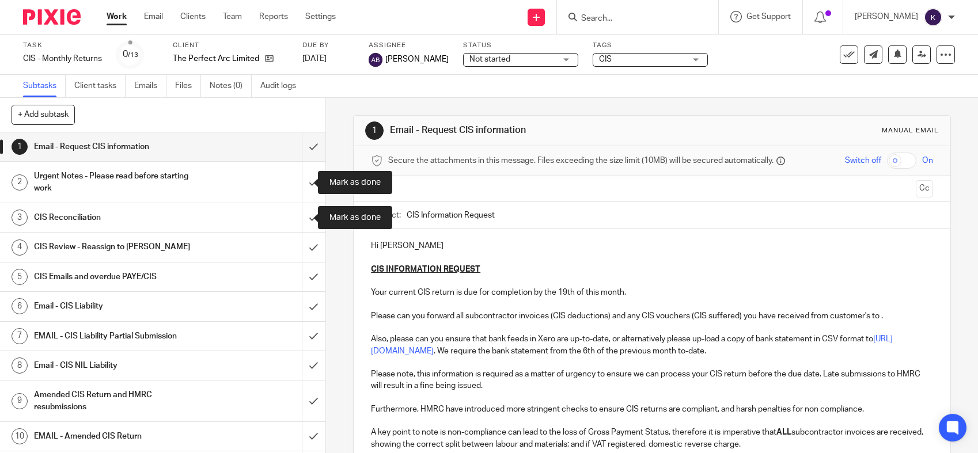  What do you see at coordinates (62, 46) in the screenshot?
I see `label: Task` at bounding box center [62, 46].